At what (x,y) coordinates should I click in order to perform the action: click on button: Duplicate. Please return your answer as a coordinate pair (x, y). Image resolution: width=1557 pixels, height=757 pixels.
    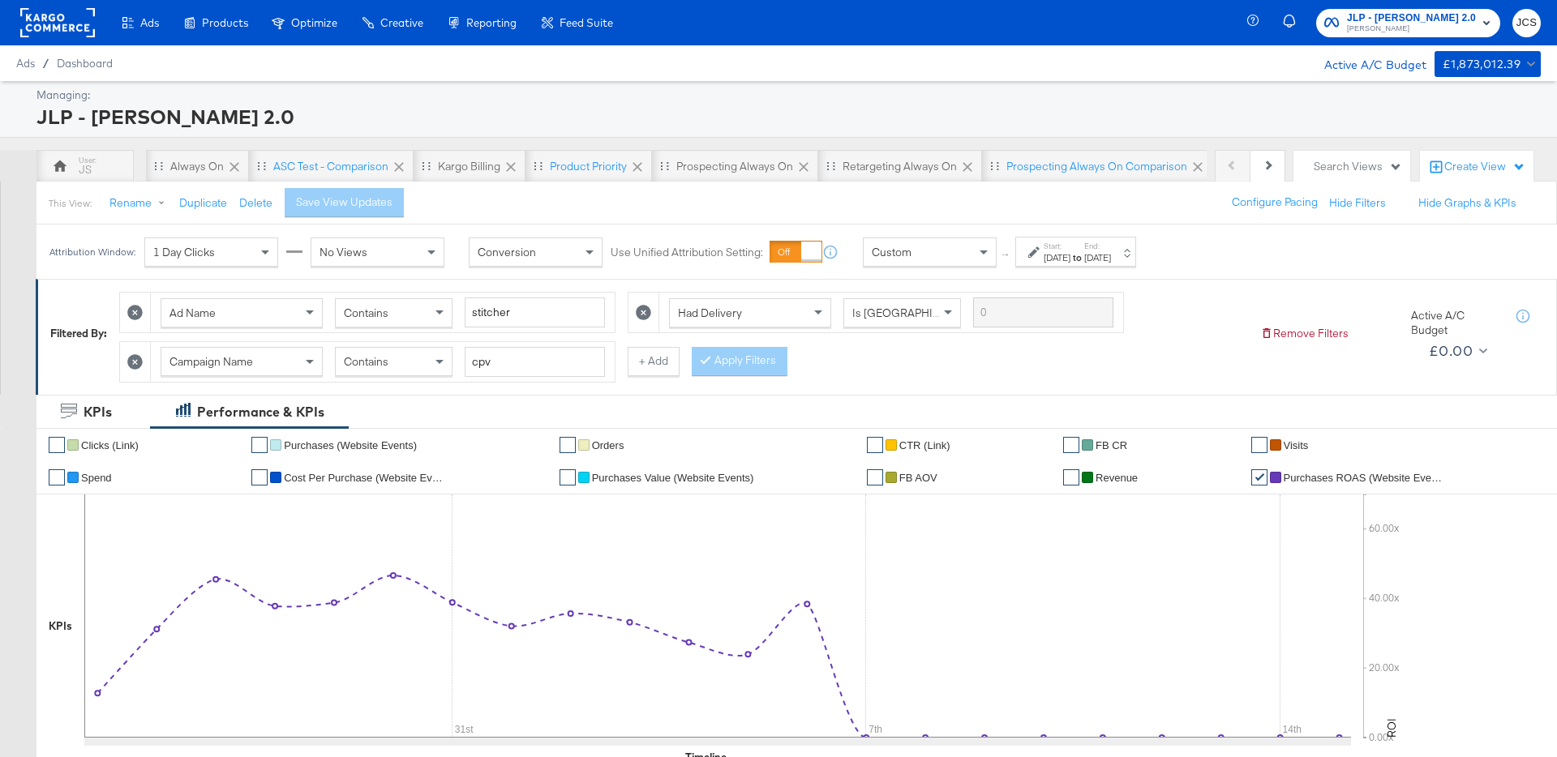
    Looking at the image, I should click on (203, 203).